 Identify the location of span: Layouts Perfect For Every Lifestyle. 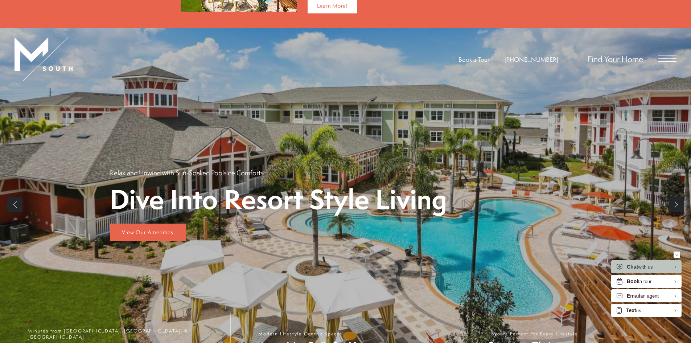
(533, 333).